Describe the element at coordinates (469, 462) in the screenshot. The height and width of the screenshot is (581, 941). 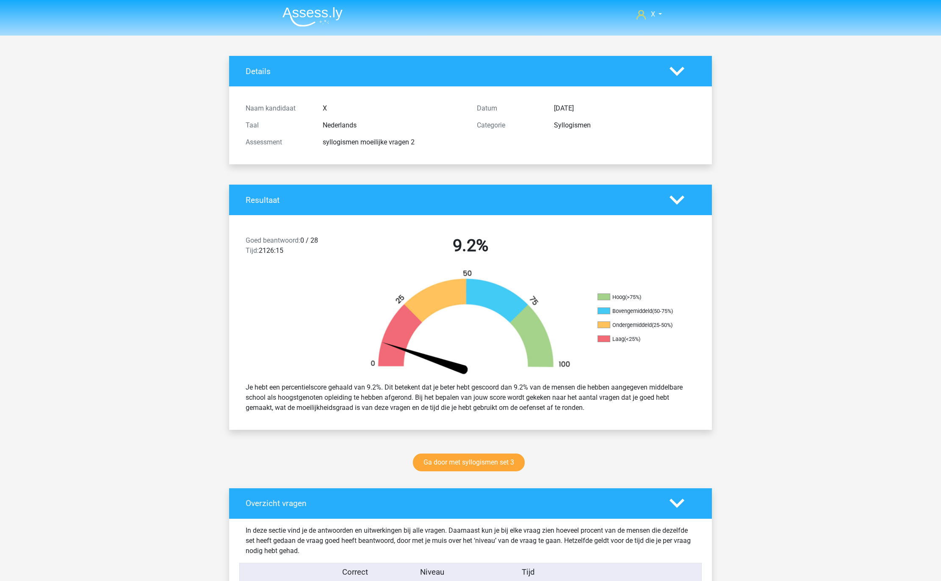
I see `a: Ga door met syllogismen set 3` at that location.